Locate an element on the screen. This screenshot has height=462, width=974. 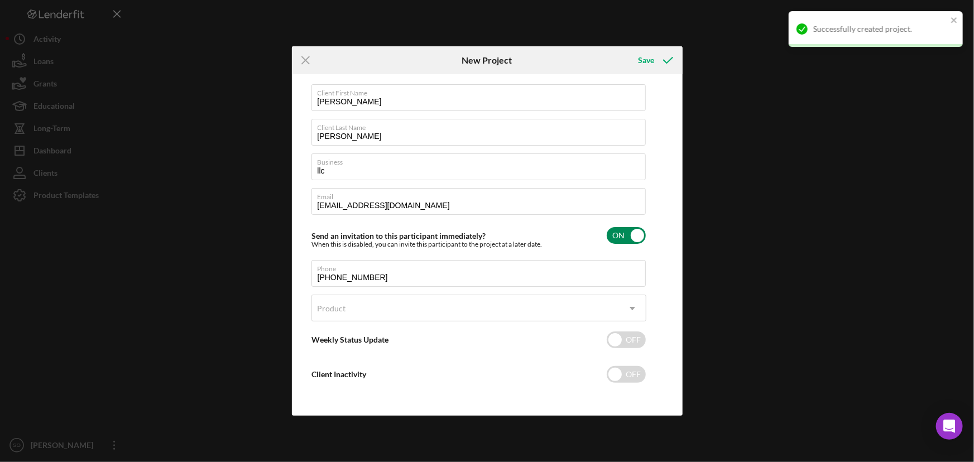
div: Successfully created project. is located at coordinates (880, 29).